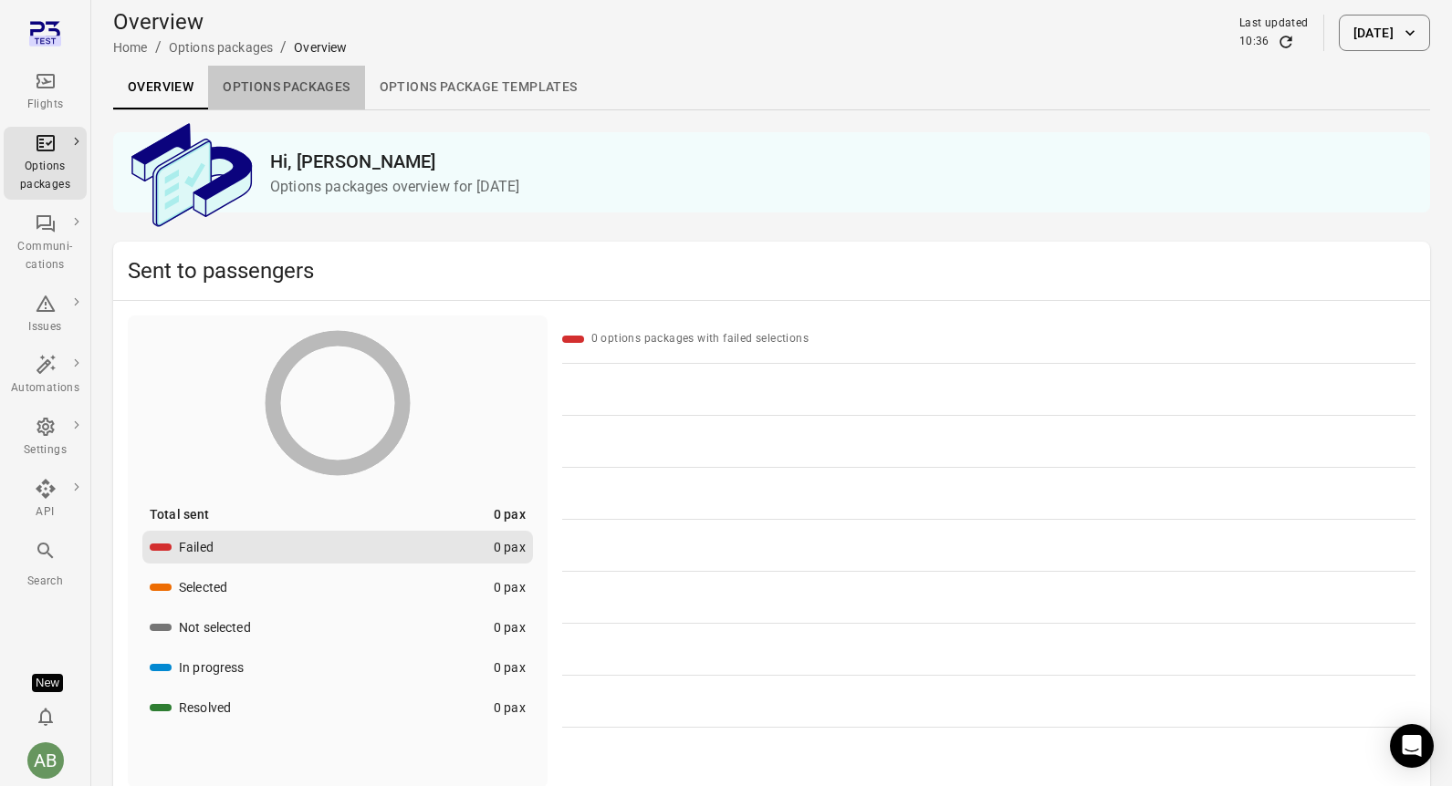 Image resolution: width=1452 pixels, height=786 pixels. I want to click on div: Search, so click(45, 582).